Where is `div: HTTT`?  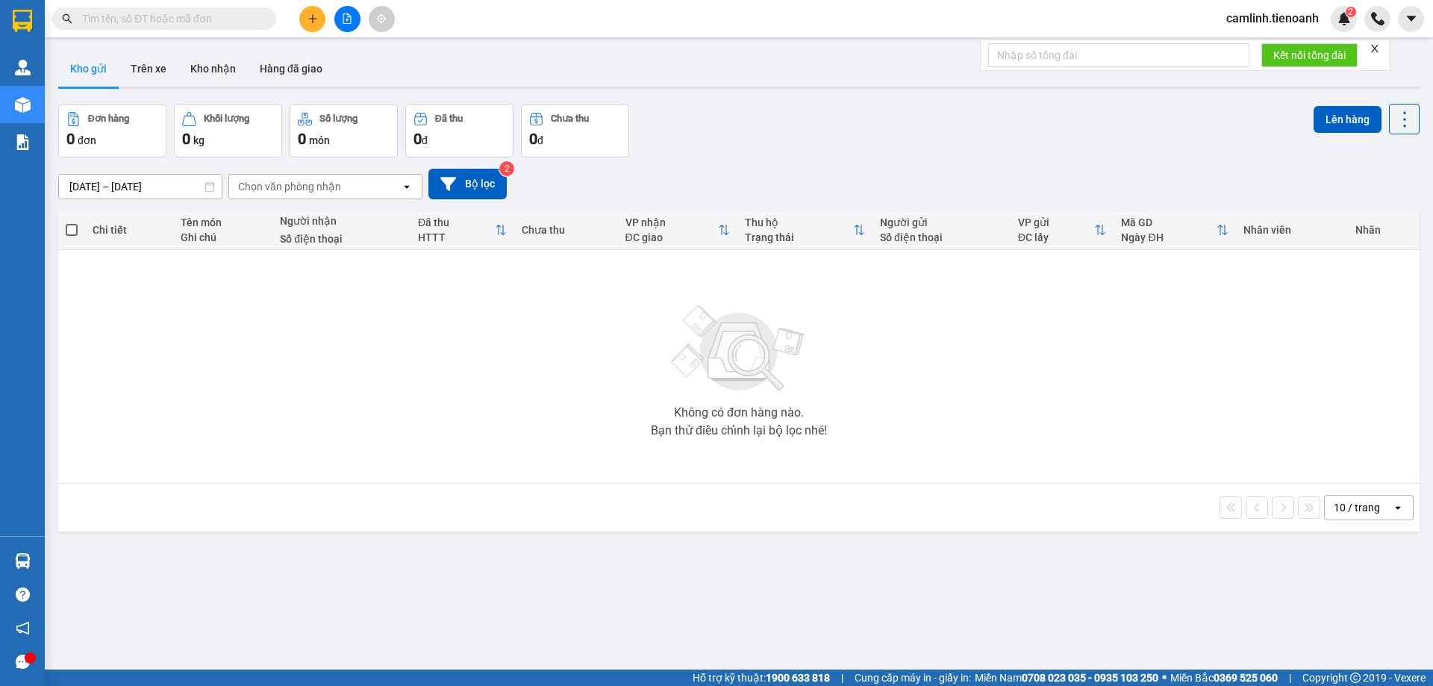
div: HTTT is located at coordinates (456, 237).